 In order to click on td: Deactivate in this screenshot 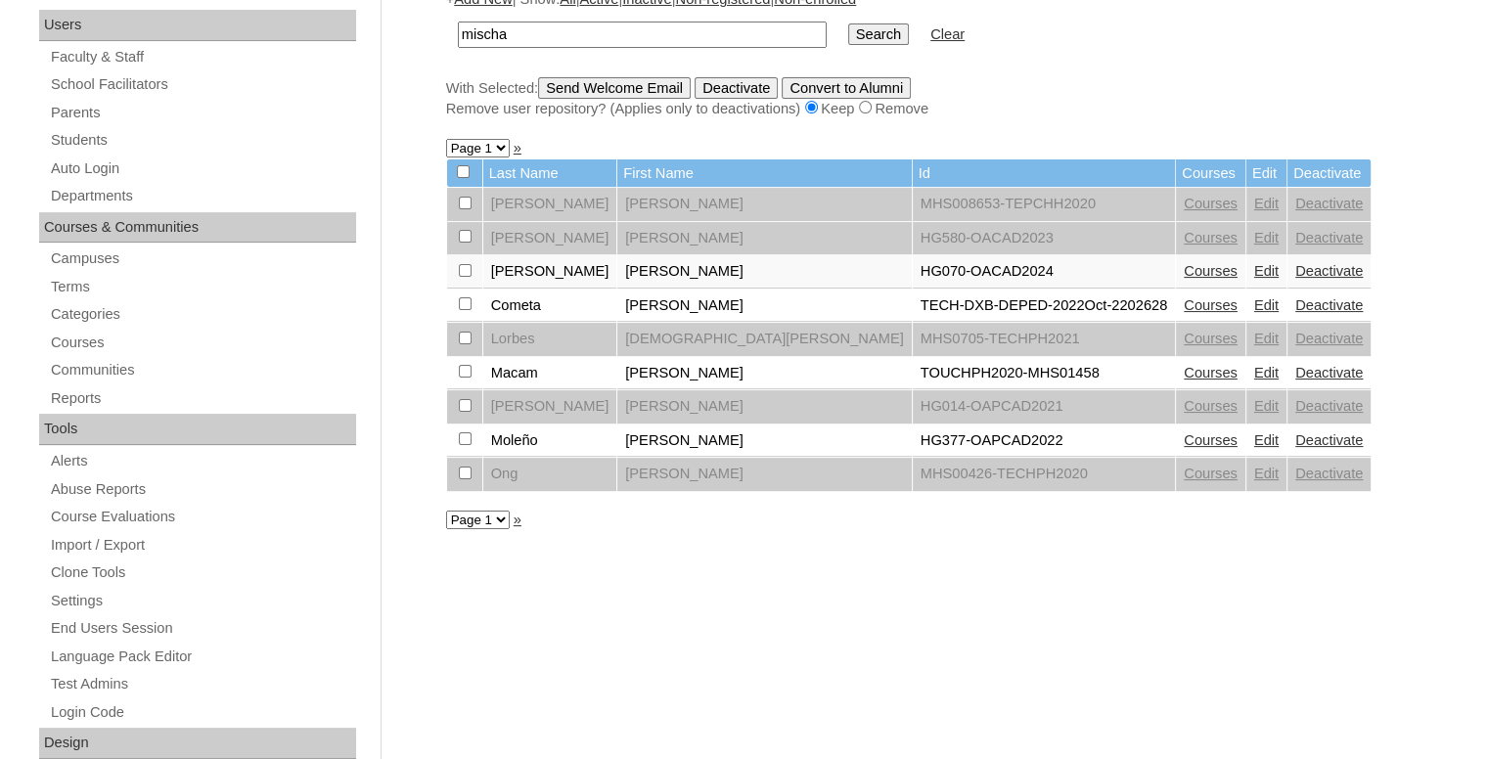, I will do `click(1329, 173)`.